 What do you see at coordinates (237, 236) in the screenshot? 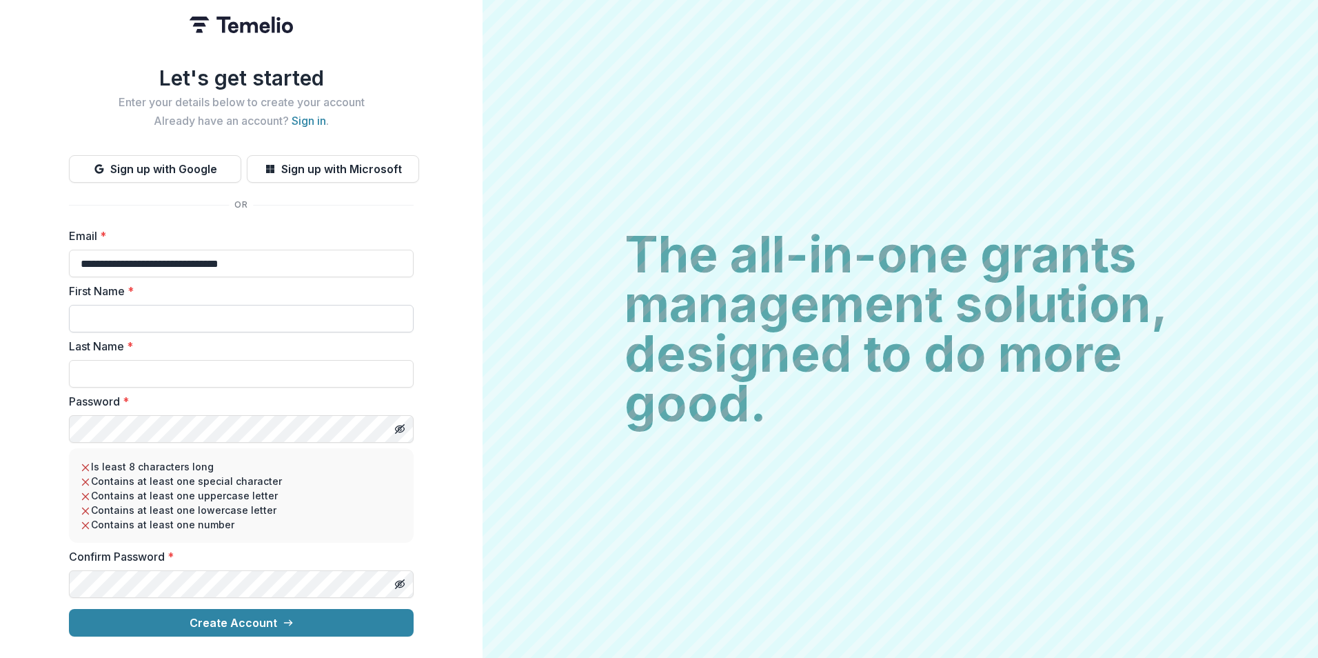
I see `label: Email` at bounding box center [237, 236].